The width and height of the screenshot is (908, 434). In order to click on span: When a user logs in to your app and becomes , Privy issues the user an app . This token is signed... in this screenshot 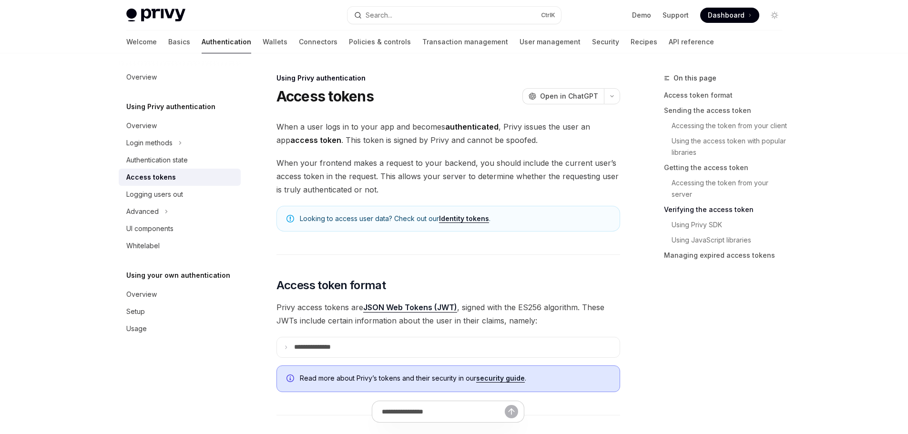, I will do `click(448, 133)`.